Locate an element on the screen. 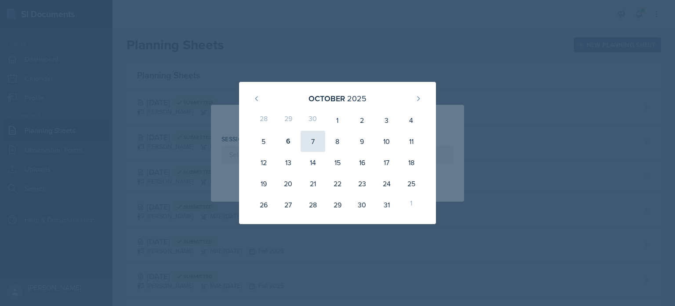 This screenshot has width=675, height=306. div: 5 is located at coordinates (264, 141).